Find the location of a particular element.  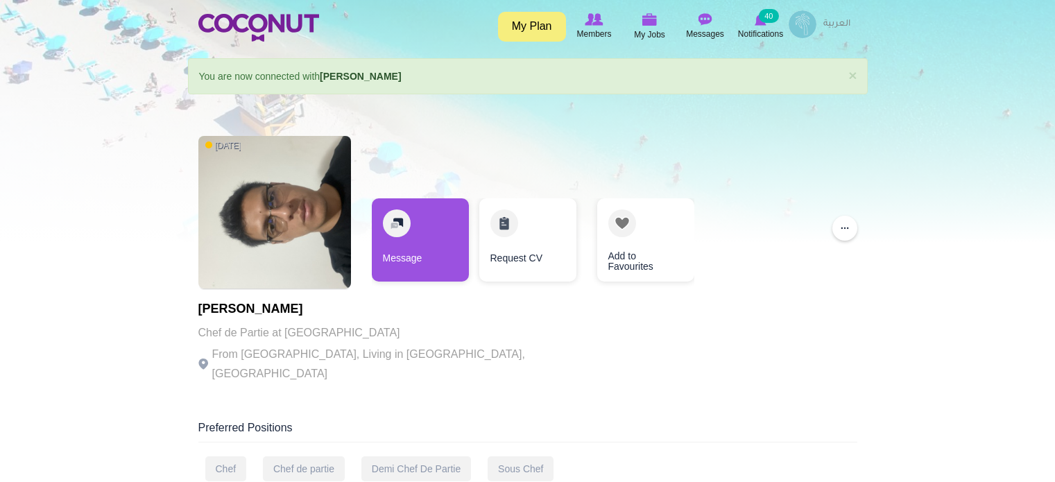

a: Browse Members Members is located at coordinates (595, 26).